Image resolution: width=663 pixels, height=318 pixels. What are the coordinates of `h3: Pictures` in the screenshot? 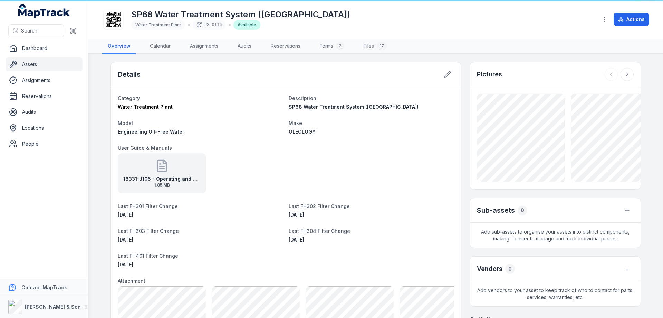 It's located at (490, 74).